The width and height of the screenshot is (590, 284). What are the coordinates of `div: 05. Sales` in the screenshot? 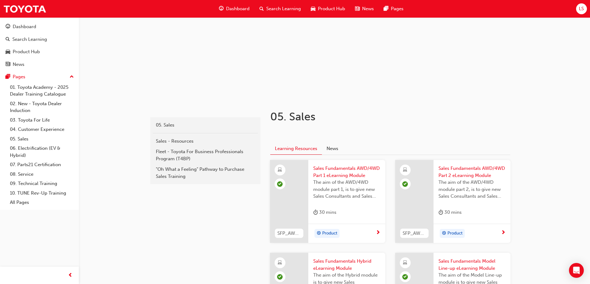 It's located at (205, 125).